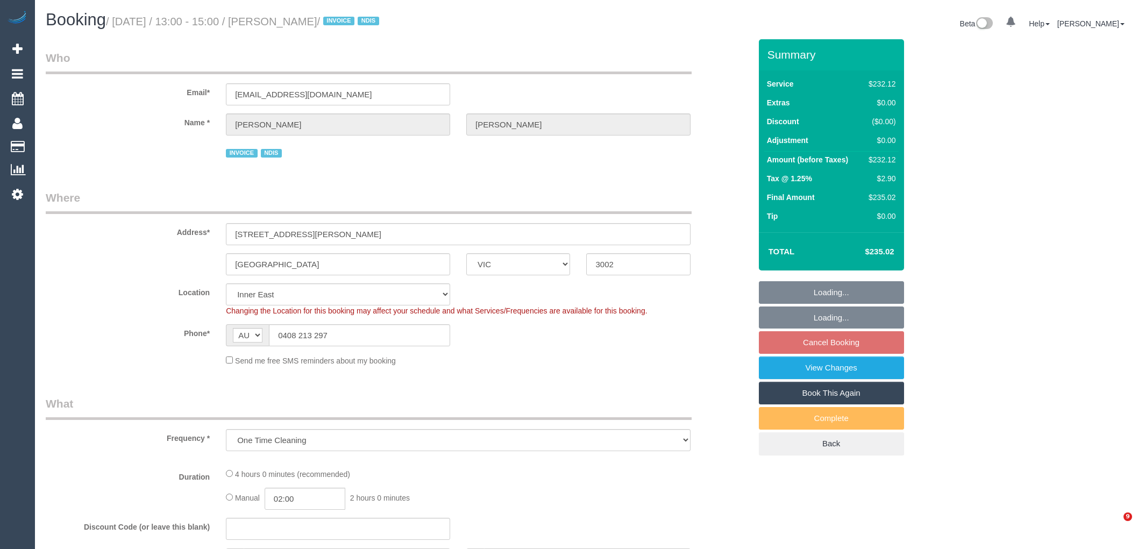 This screenshot has width=1138, height=549. What do you see at coordinates (436, 311) in the screenshot?
I see `span: Changing the Location for this booking may affect your schedule and what Services/Frequencies are...` at bounding box center [436, 311].